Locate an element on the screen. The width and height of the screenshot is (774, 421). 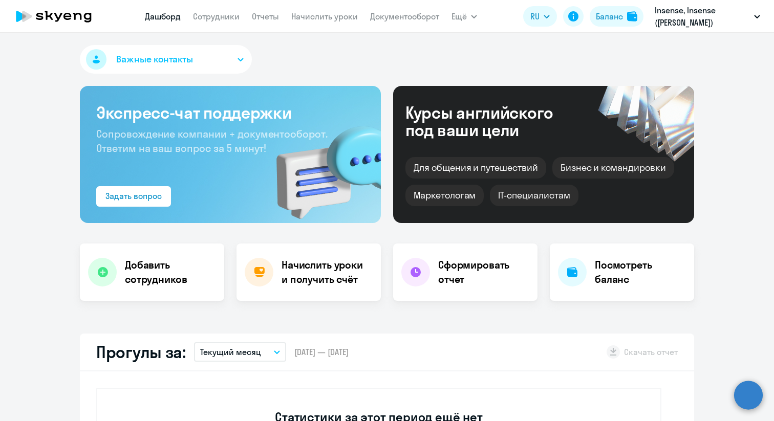
div: Баланс is located at coordinates (609, 16).